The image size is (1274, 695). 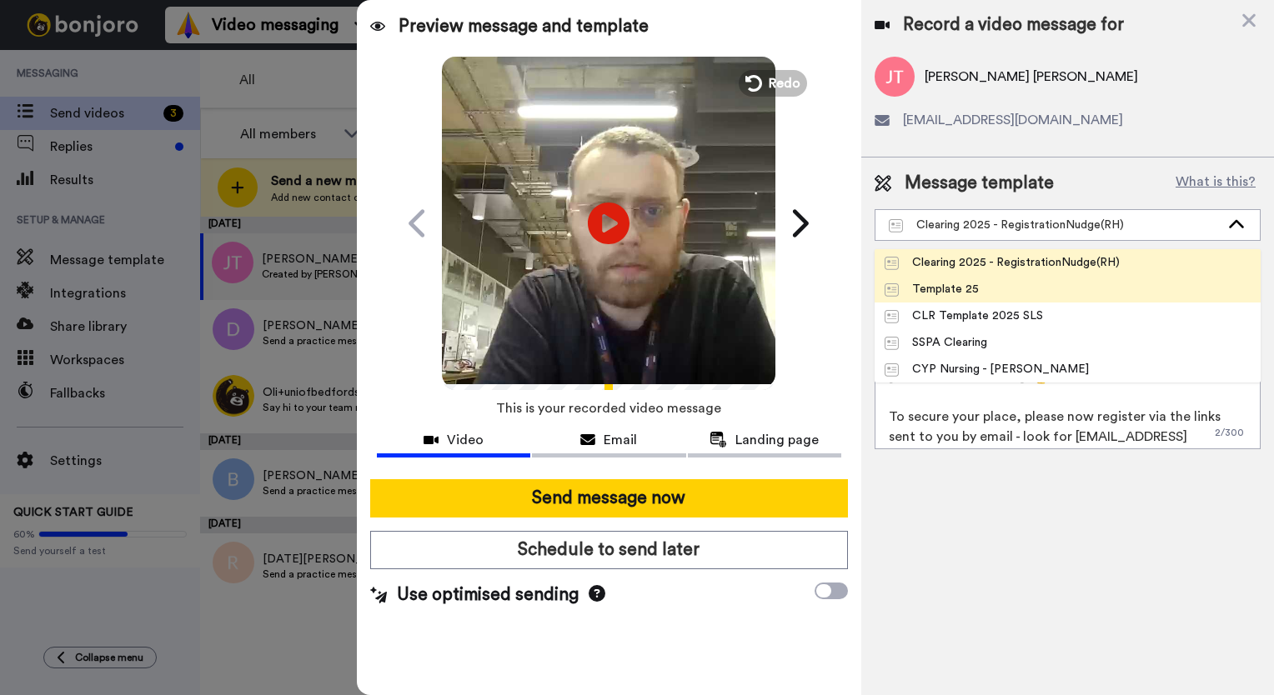 I want to click on span: Email, so click(x=620, y=440).